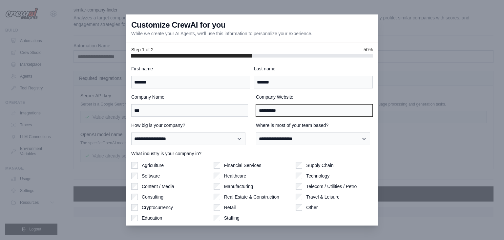 Image resolution: width=504 pixels, height=240 pixels. I want to click on label: Last name, so click(313, 69).